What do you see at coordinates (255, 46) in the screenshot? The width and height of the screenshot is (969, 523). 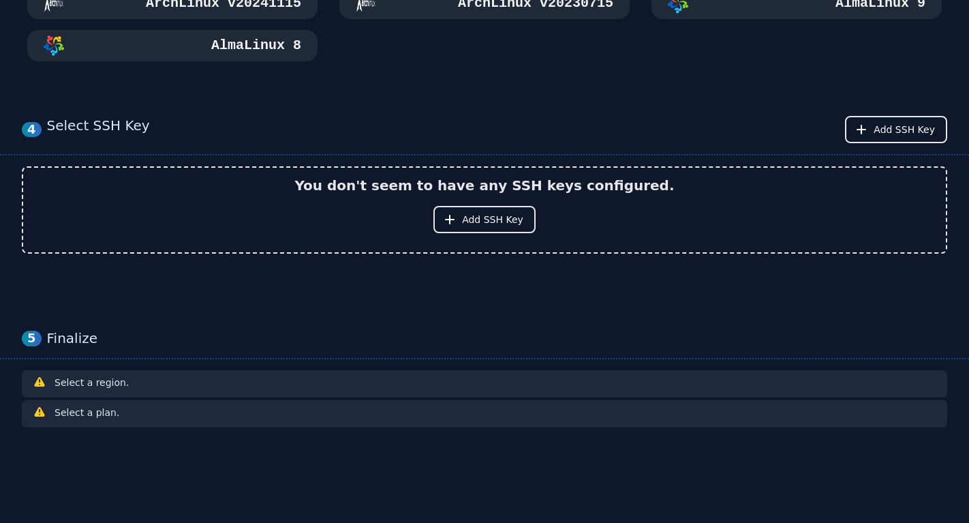 I see `h3: AlmaLinux 8` at bounding box center [255, 46].